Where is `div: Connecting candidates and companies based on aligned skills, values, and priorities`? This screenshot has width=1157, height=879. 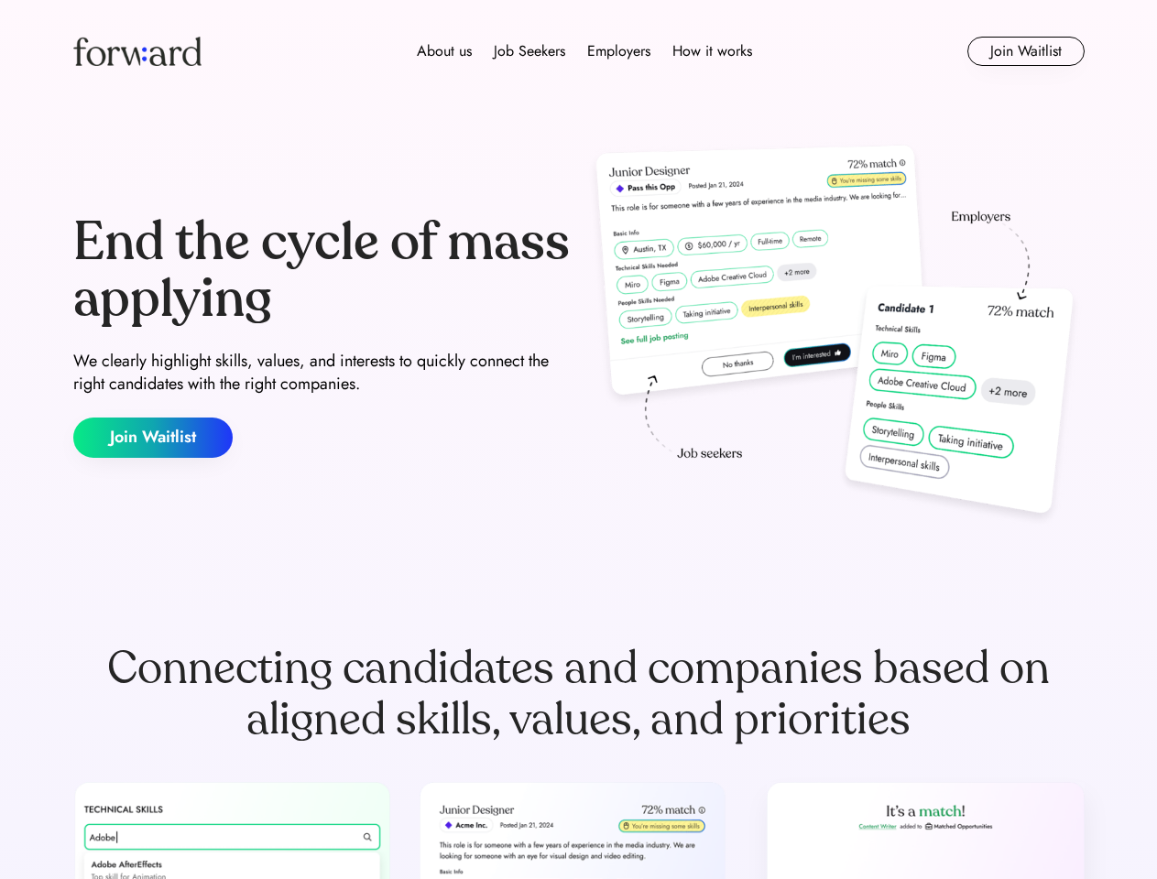 div: Connecting candidates and companies based on aligned skills, values, and priorities is located at coordinates (579, 694).